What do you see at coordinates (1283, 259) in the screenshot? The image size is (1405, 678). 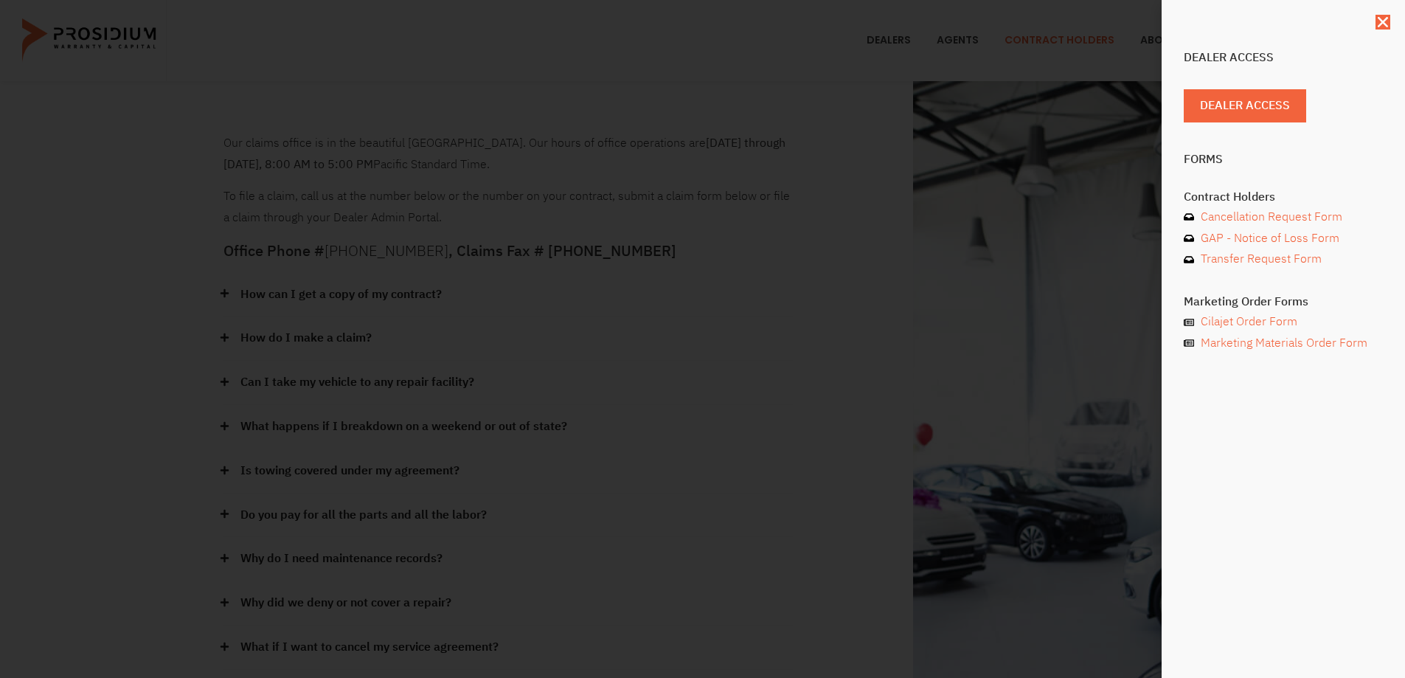 I see `a: Transfer Request Form` at bounding box center [1283, 259].